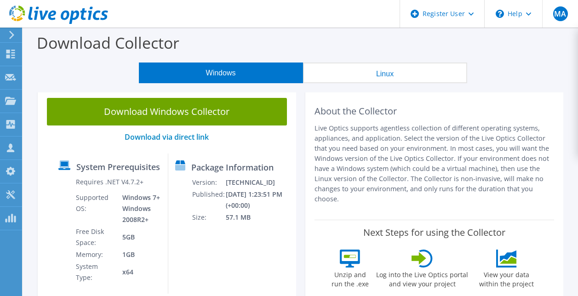 This screenshot has height=296, width=578. Describe the element at coordinates (166, 137) in the screenshot. I see `a: Download via direct link` at that location.